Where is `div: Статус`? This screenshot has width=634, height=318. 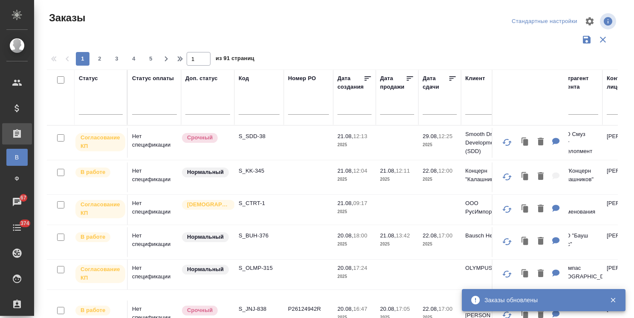
div: Статус is located at coordinates (88, 78).